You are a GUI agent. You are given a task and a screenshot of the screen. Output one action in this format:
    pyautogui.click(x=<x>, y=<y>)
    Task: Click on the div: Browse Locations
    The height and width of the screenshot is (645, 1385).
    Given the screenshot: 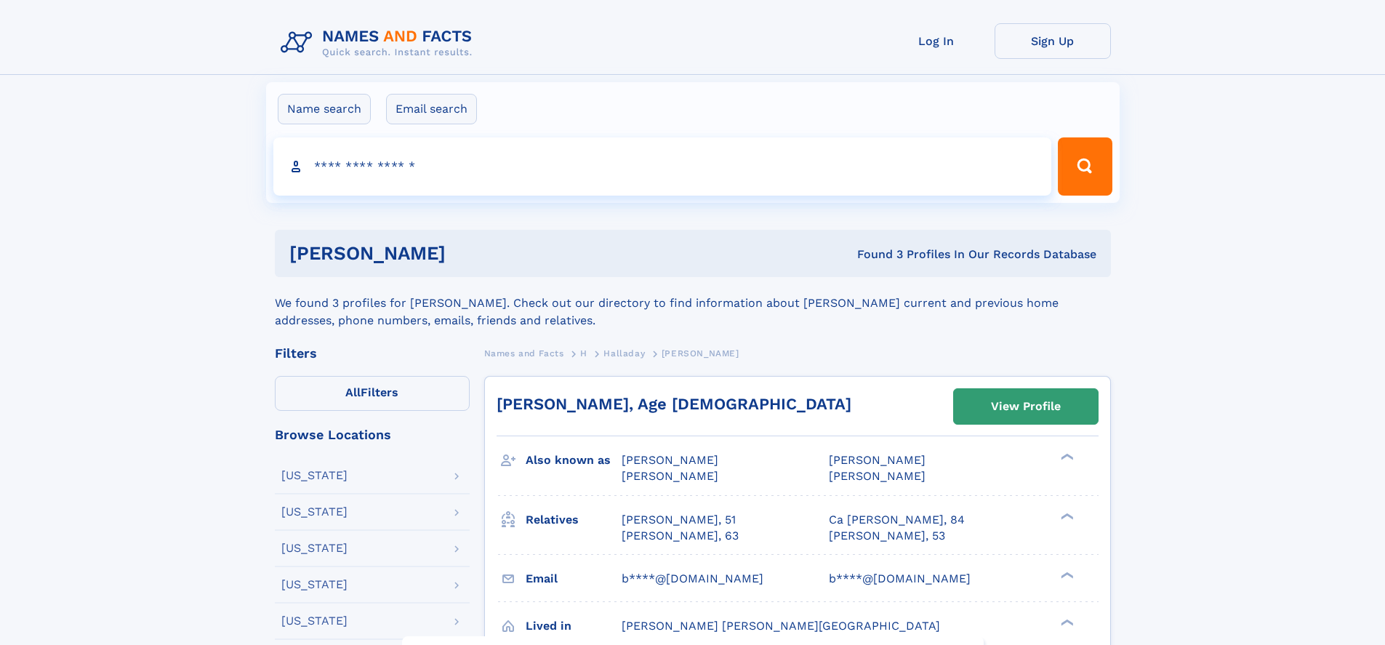 What is the action you would take?
    pyautogui.click(x=372, y=435)
    